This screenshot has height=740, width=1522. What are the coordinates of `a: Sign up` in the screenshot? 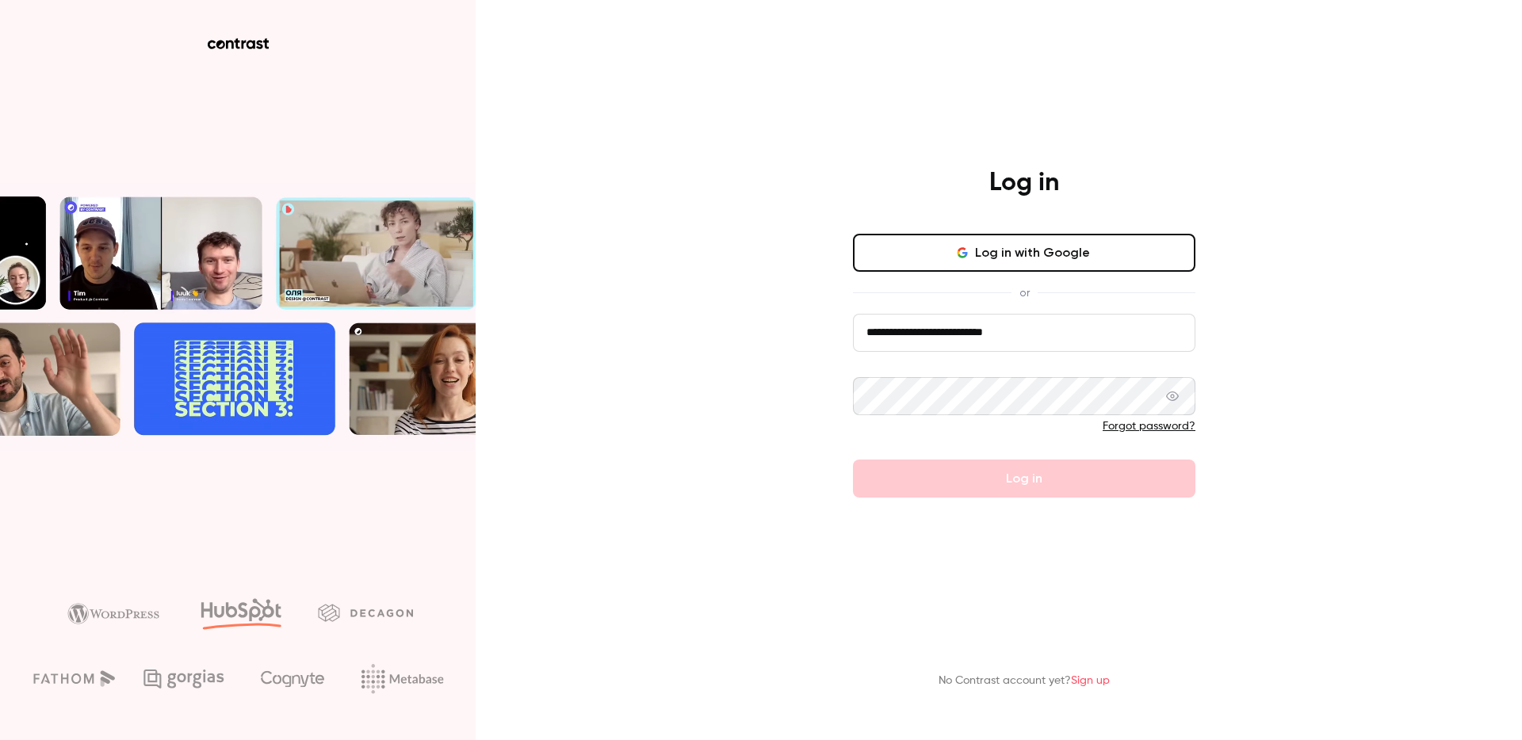 It's located at (1090, 681).